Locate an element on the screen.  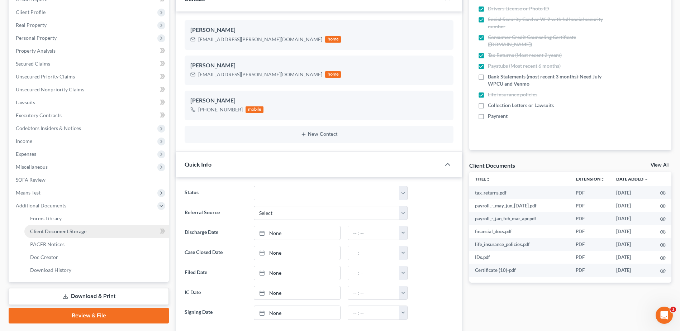
label: Case Closed Date is located at coordinates (215, 253).